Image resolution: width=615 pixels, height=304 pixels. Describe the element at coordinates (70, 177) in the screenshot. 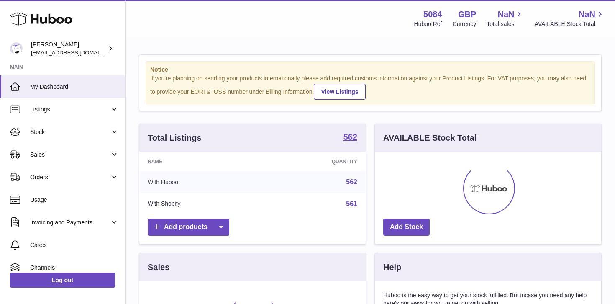

I see `span: Orders` at that location.